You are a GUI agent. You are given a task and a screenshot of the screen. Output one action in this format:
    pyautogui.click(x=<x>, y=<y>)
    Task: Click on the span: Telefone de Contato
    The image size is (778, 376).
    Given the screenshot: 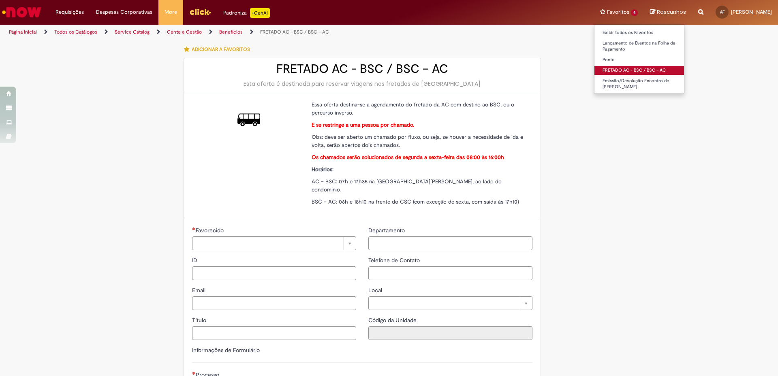 What is the action you would take?
    pyautogui.click(x=395, y=261)
    